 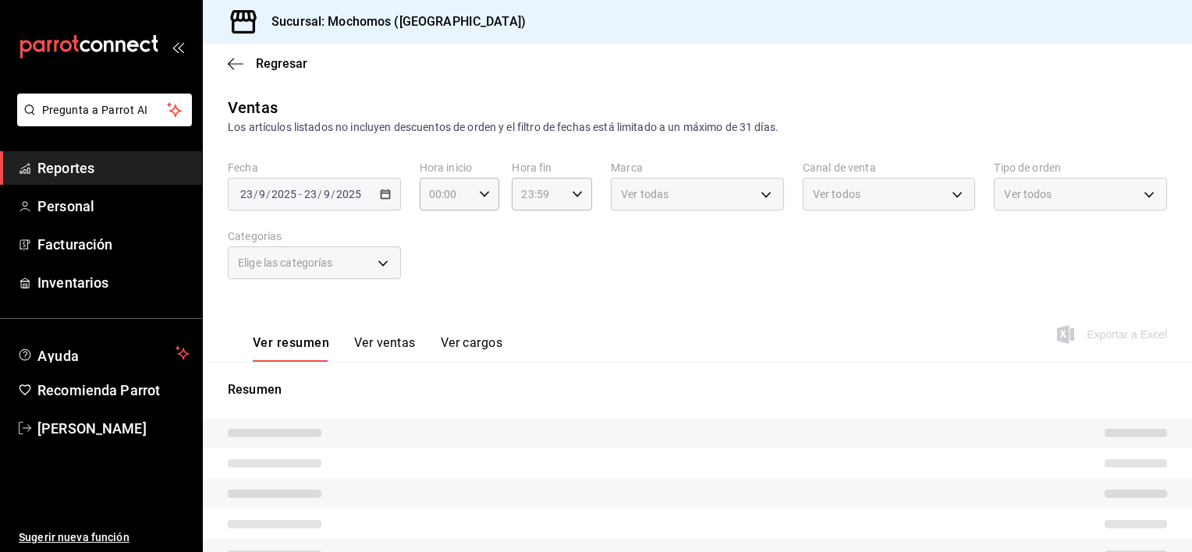 What do you see at coordinates (286, 263) in the screenshot?
I see `span: Elige las categorías` at bounding box center [286, 263].